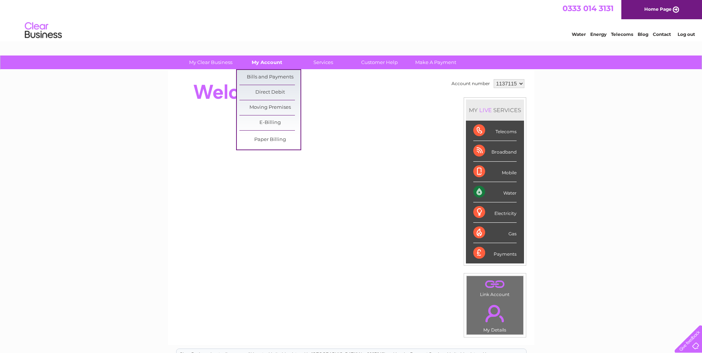 The image size is (702, 353). What do you see at coordinates (43, 30) in the screenshot?
I see `img: logo.png` at bounding box center [43, 30].